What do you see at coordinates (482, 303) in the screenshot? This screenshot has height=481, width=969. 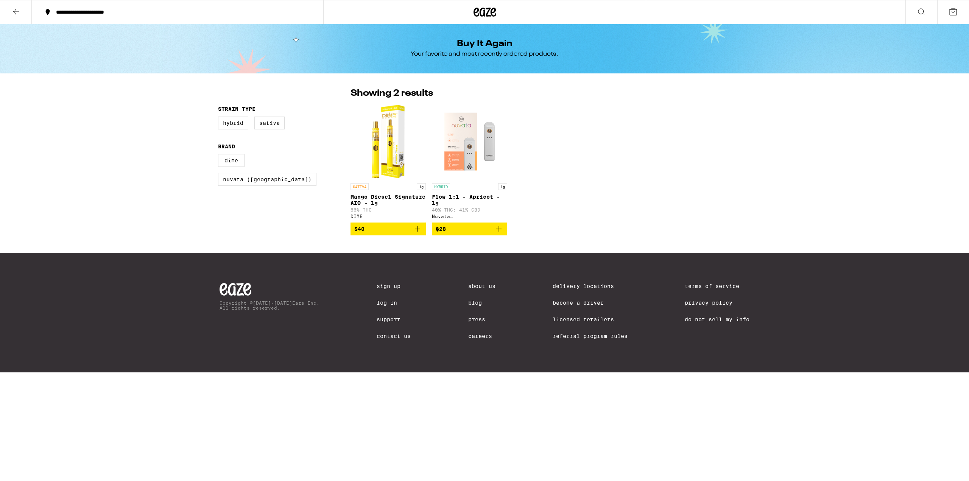 I see `a: Blog` at bounding box center [482, 303].